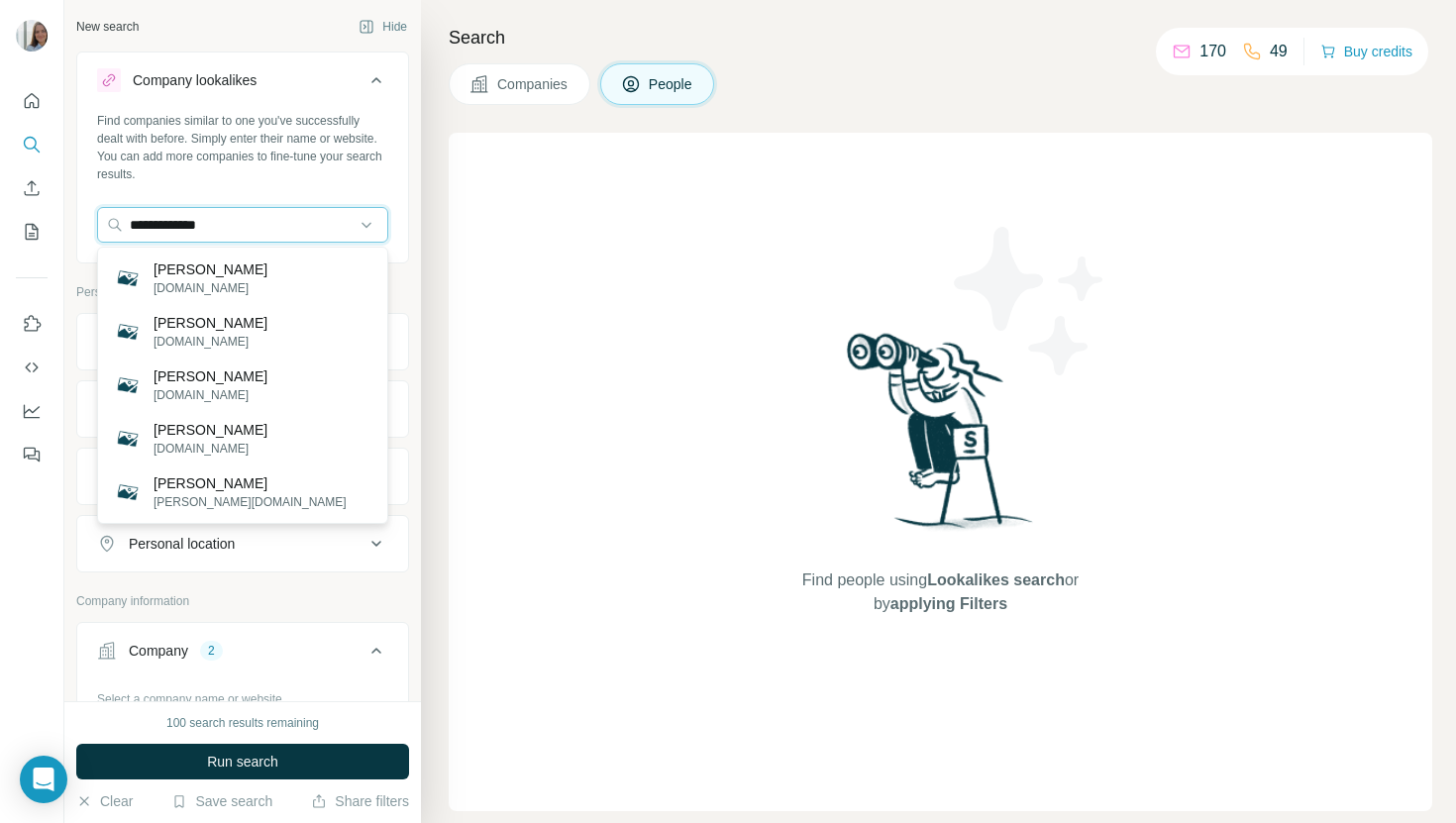 Image resolution: width=1456 pixels, height=823 pixels. Describe the element at coordinates (242, 723) in the screenshot. I see `div: 100 search results remaining` at that location.